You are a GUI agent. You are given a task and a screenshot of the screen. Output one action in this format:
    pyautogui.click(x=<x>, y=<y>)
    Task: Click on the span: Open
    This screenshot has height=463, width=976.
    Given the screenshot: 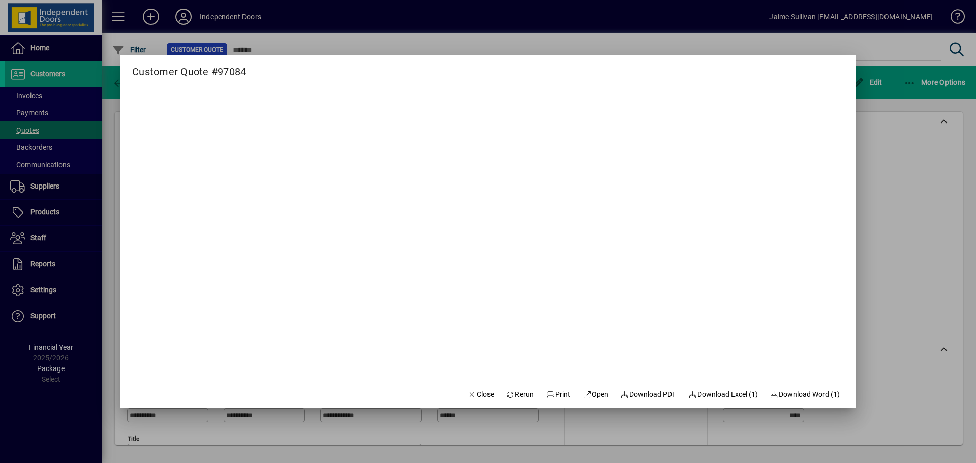 What is the action you would take?
    pyautogui.click(x=595, y=394)
    